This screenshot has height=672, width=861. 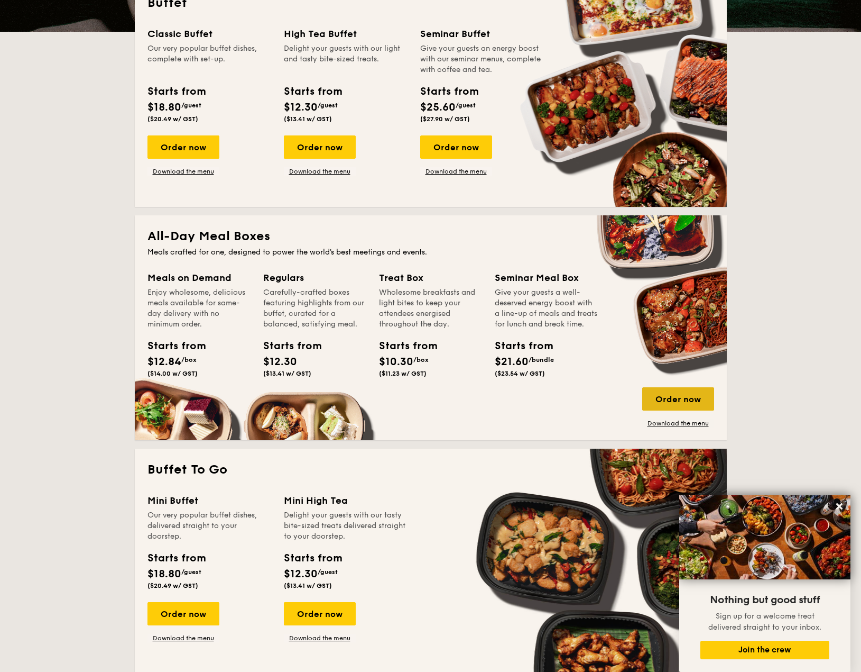 What do you see at coordinates (840, 506) in the screenshot?
I see `button: Close` at bounding box center [840, 506].